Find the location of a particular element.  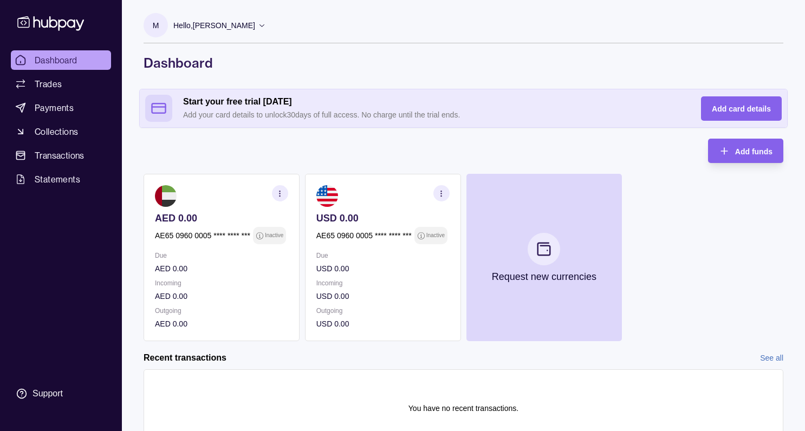

p: Request new currencies is located at coordinates (544, 277).